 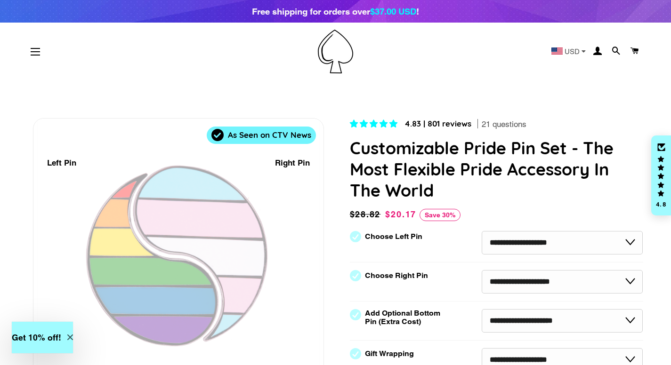 I want to click on img: Pin-Ace, so click(x=335, y=51).